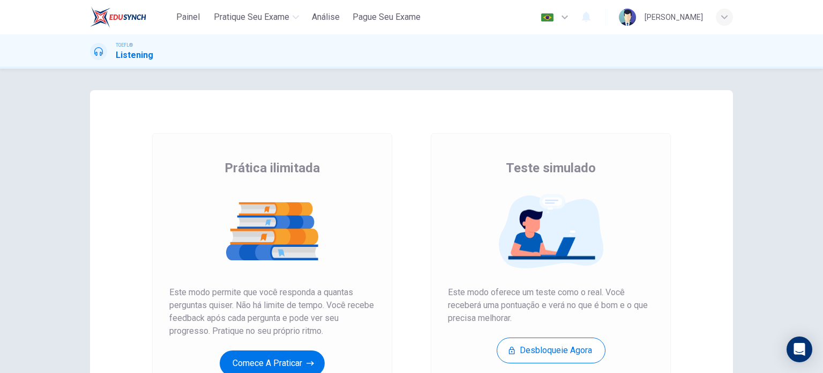 The image size is (823, 373). I want to click on img: Profile picture, so click(628, 17).